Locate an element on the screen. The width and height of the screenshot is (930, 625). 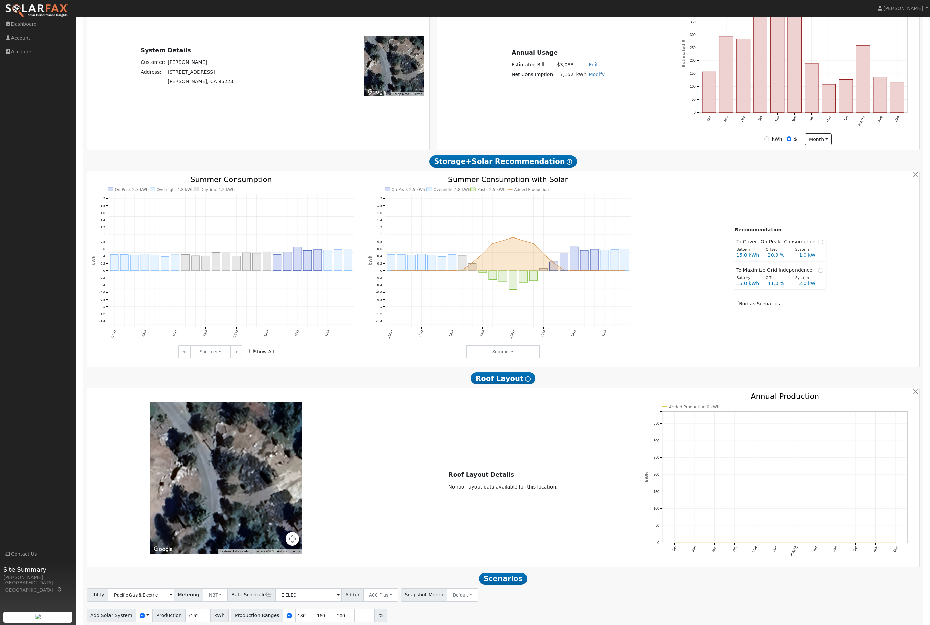
span: Metering is located at coordinates (188, 595).